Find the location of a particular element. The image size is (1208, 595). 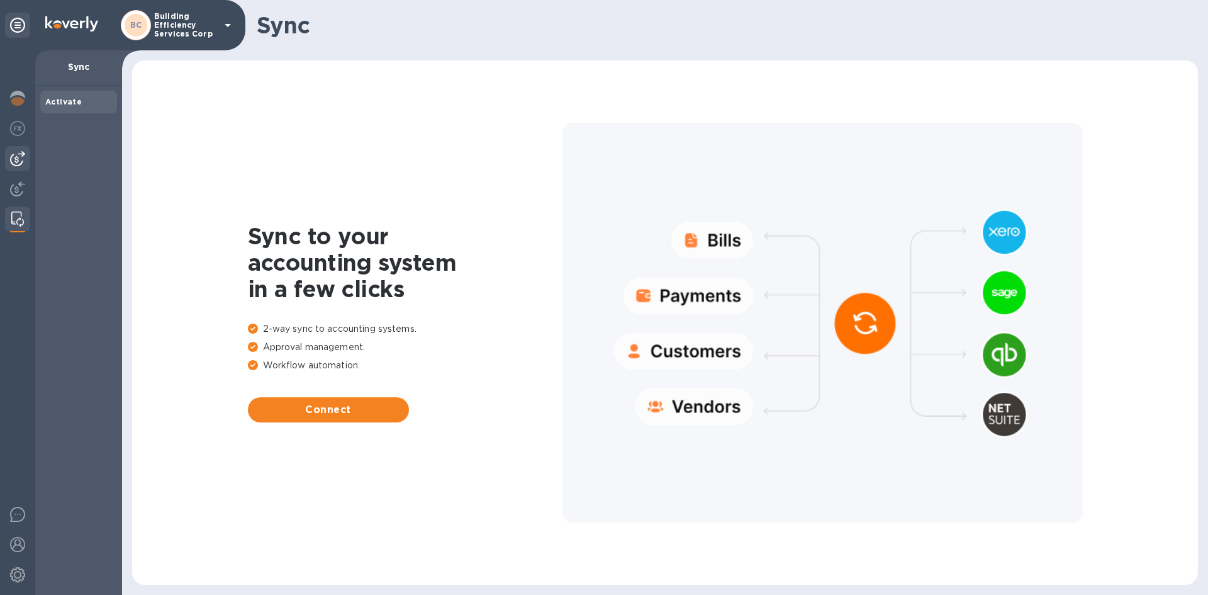

button: Connect is located at coordinates (328, 410).